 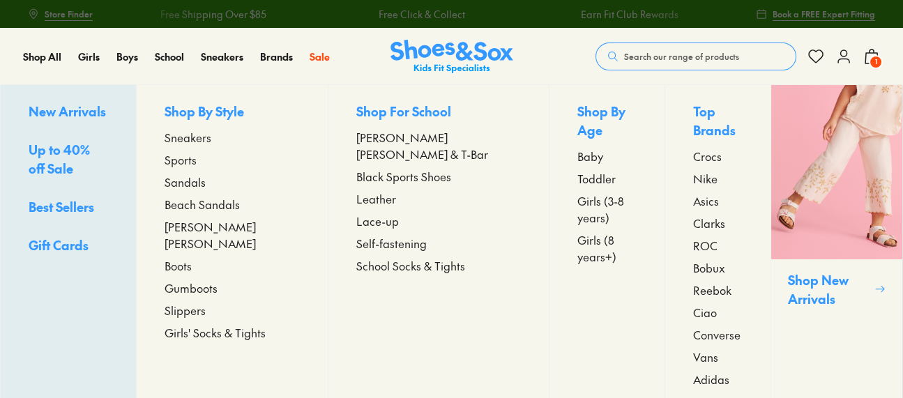 What do you see at coordinates (717, 201) in the screenshot?
I see `a: Asics` at bounding box center [717, 201].